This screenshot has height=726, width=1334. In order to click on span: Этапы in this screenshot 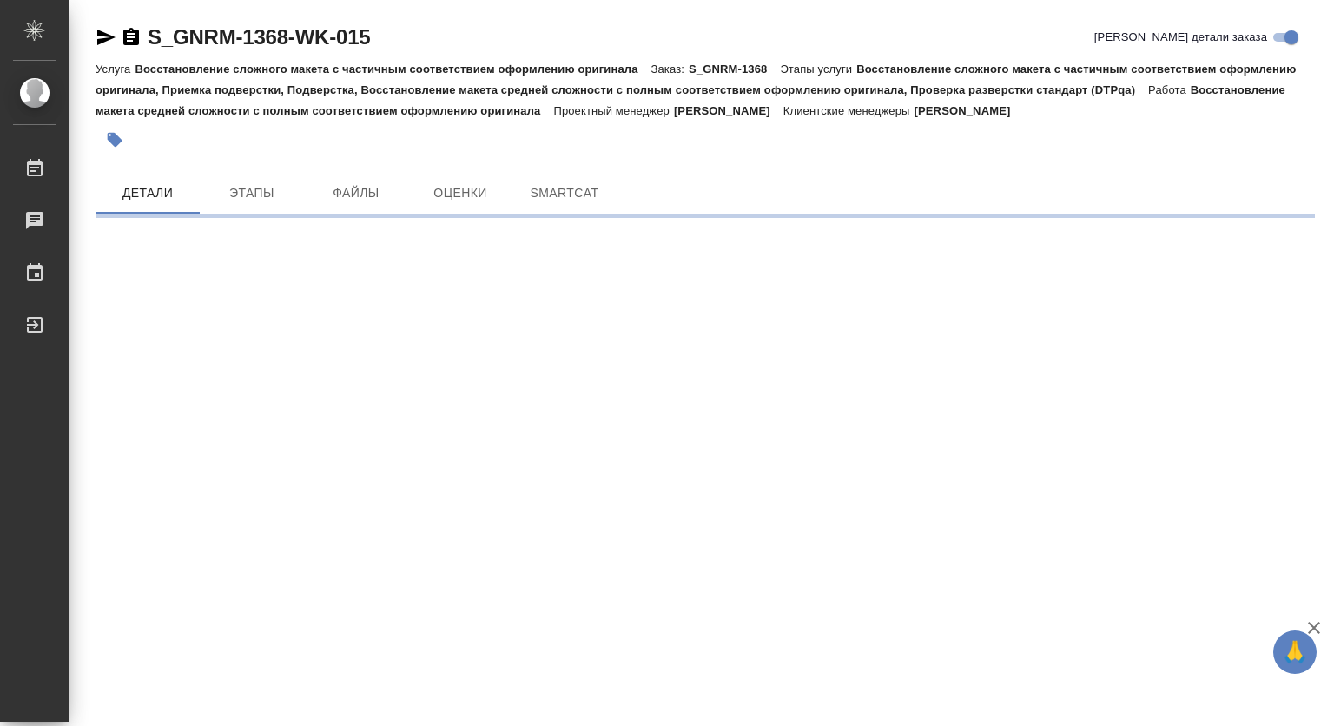, I will do `click(252, 193)`.